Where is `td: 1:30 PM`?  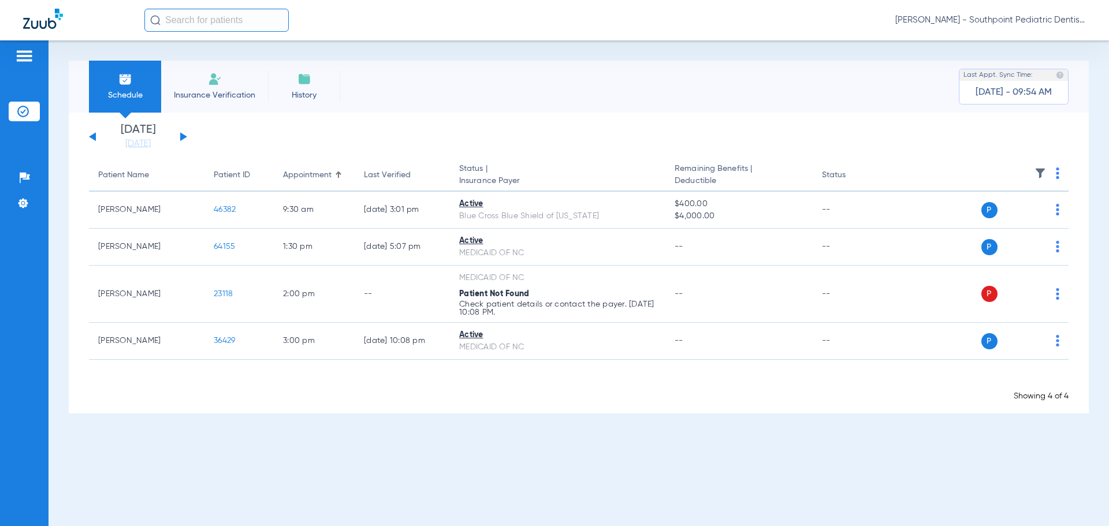 td: 1:30 PM is located at coordinates (314, 247).